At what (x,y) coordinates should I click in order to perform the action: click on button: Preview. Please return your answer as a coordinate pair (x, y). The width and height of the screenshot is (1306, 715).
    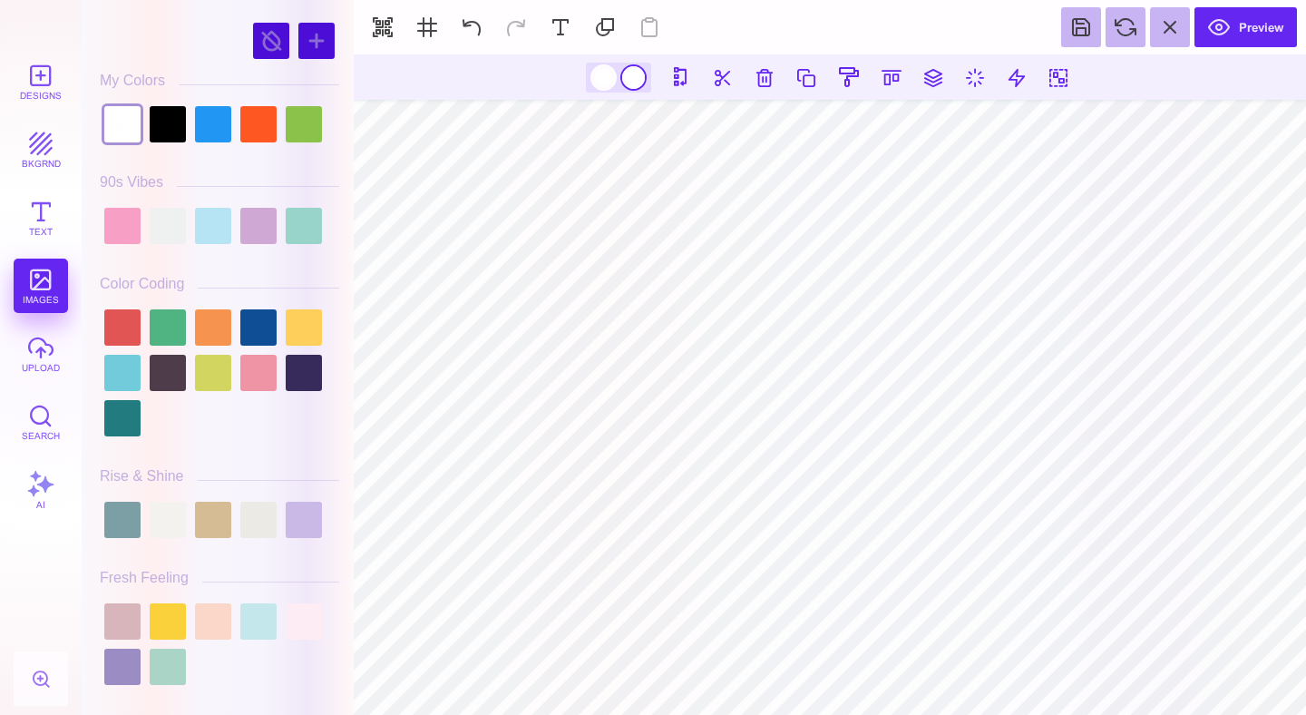
    Looking at the image, I should click on (1245, 27).